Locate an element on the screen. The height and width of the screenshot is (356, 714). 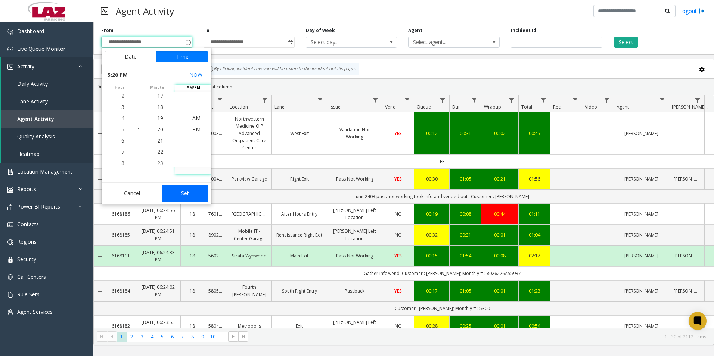
div: 02:17 is located at coordinates (534, 256).